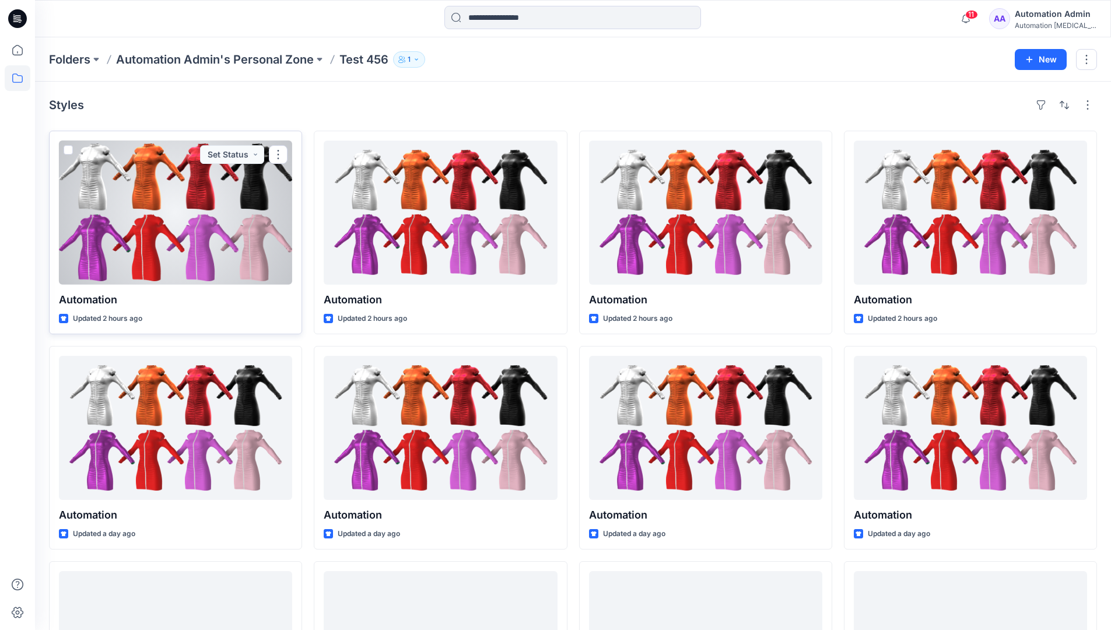  What do you see at coordinates (409, 59) in the screenshot?
I see `p: 1` at bounding box center [409, 59].